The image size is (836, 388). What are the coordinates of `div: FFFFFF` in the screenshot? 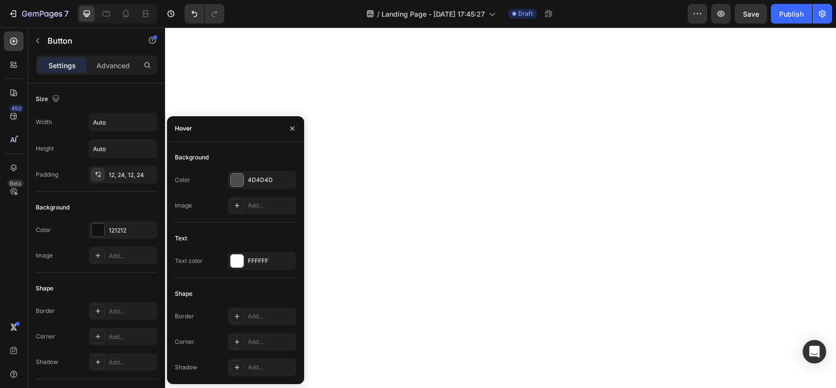 It's located at (271, 261).